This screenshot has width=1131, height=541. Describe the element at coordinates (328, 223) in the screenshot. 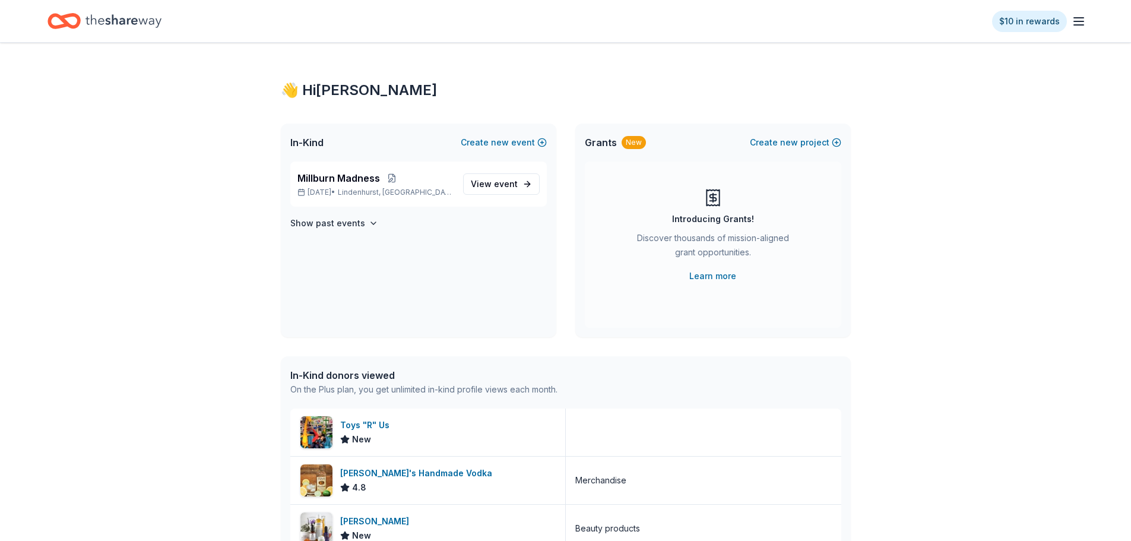

I see `h4: Show past events` at that location.